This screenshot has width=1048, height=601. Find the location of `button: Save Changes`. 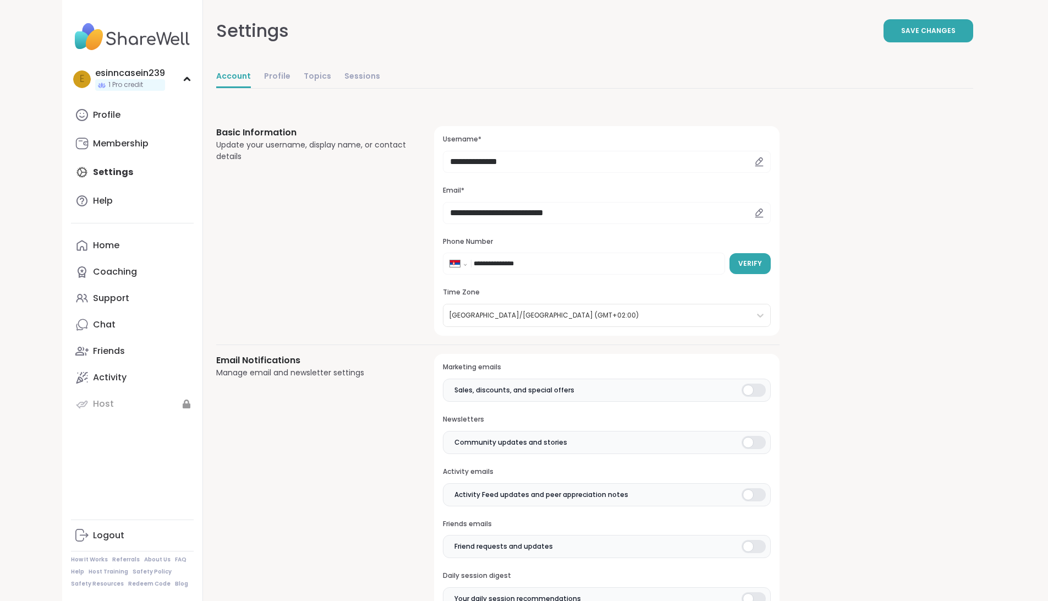

button: Save Changes is located at coordinates (928, 31).